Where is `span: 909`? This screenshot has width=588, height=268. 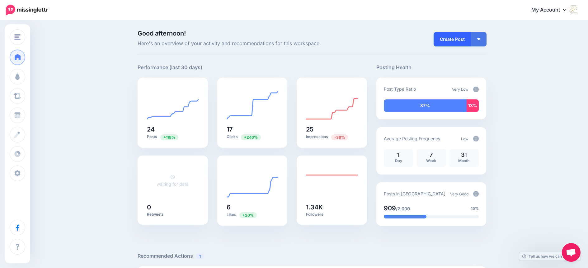 span: 909 is located at coordinates (390, 208).